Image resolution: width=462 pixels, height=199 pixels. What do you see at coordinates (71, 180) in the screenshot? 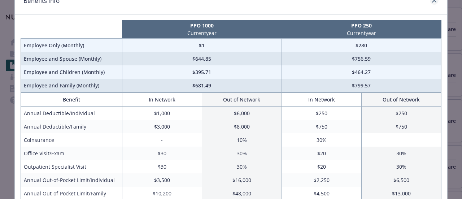
I see `td: Annual Out-of-Pocket Limit/Individual` at bounding box center [71, 180].